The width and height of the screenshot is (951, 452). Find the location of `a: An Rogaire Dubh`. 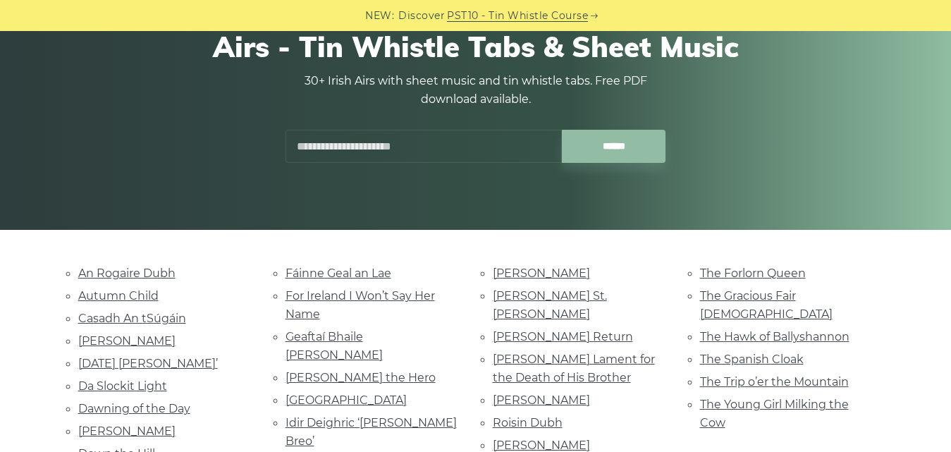

a: An Rogaire Dubh is located at coordinates (127, 273).